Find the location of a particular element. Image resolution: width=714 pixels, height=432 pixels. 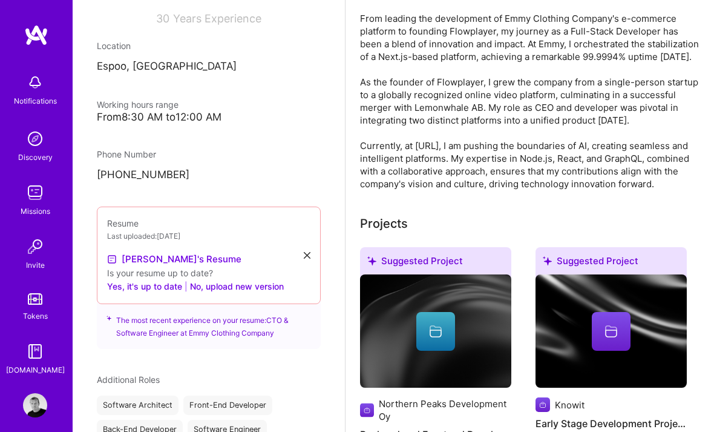

h4: Early Stage Development Projects is located at coordinates (612, 423).